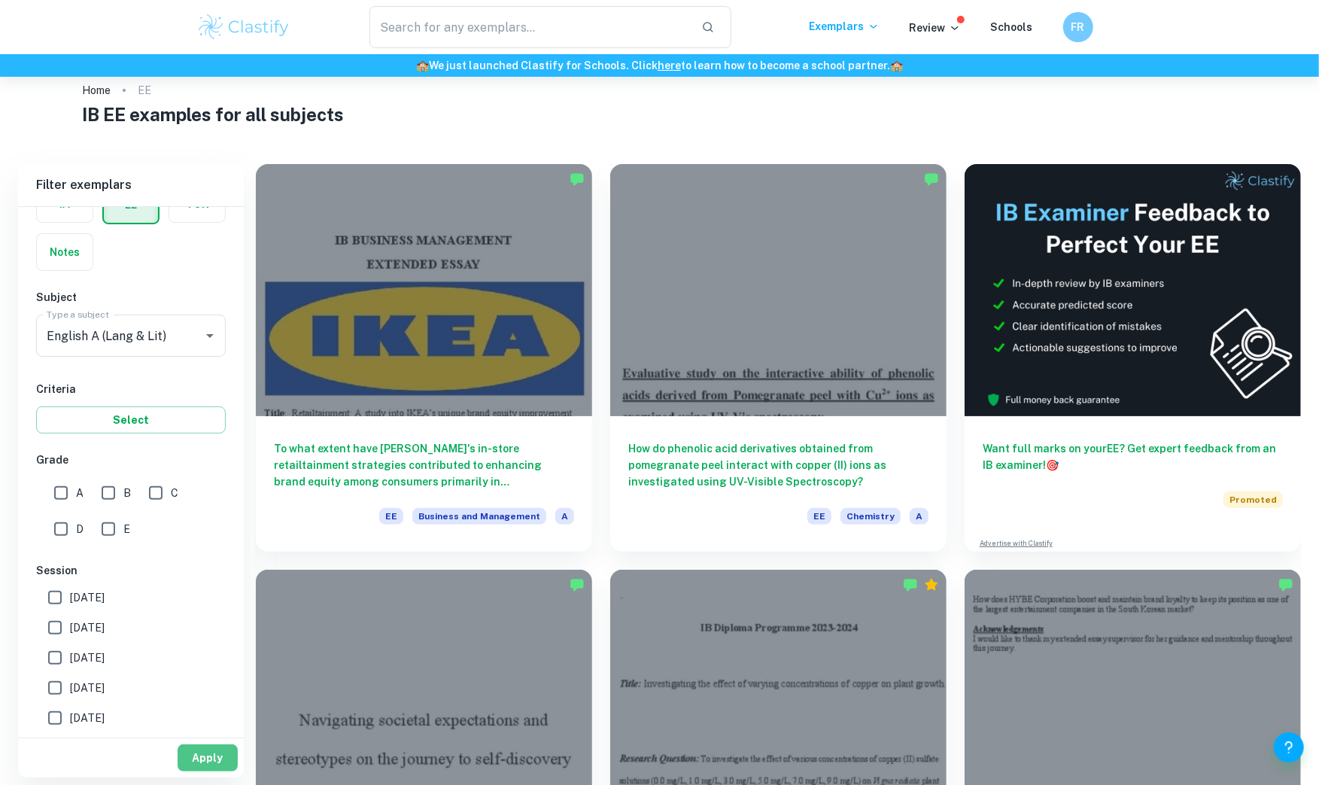  What do you see at coordinates (65, 252) in the screenshot?
I see `button: Notes` at bounding box center [65, 252].